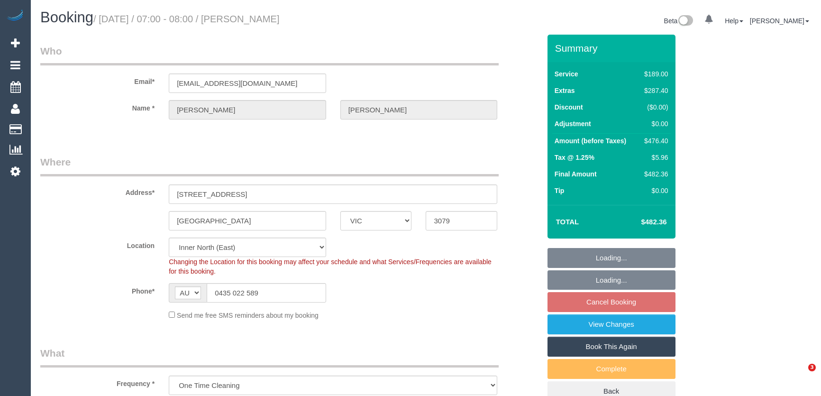 This screenshot has height=396, width=821. What do you see at coordinates (461, 220) in the screenshot?
I see `input: Post Code*` at bounding box center [461, 220].